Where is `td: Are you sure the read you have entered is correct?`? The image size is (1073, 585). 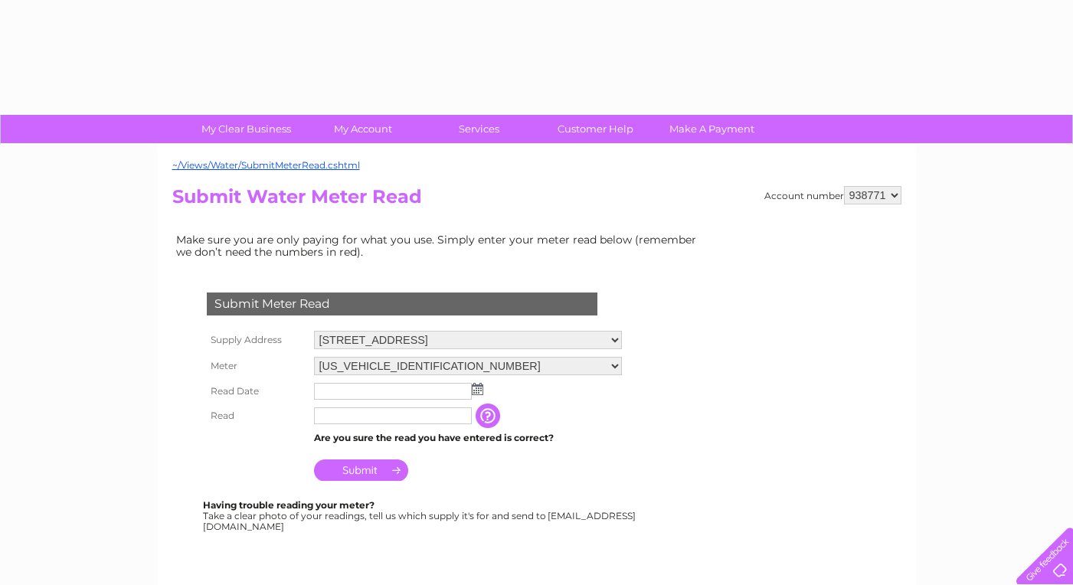 td: Are you sure the read you have entered is correct? is located at coordinates (468, 438).